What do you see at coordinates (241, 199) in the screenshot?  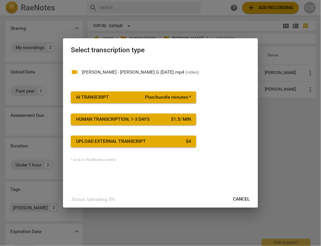 I see `button: Cancel` at bounding box center [241, 199].